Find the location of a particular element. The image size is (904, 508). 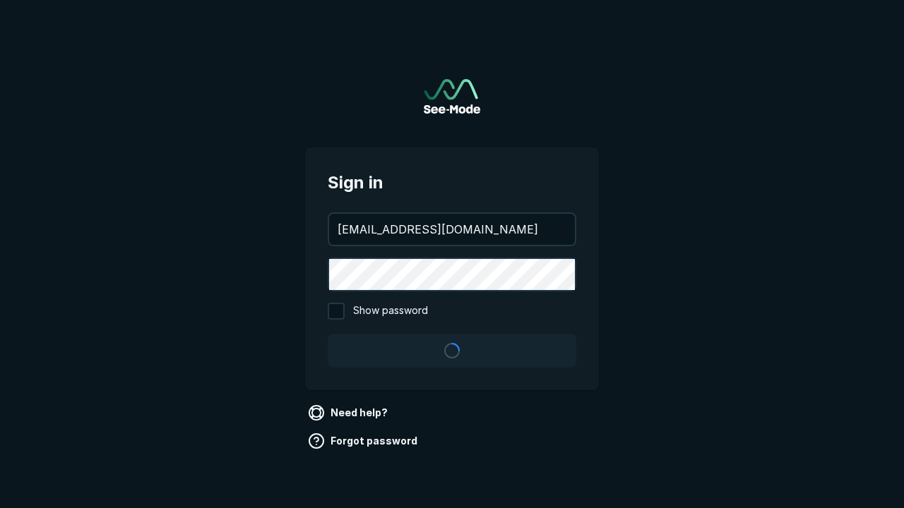

span: Show password is located at coordinates (390, 311).